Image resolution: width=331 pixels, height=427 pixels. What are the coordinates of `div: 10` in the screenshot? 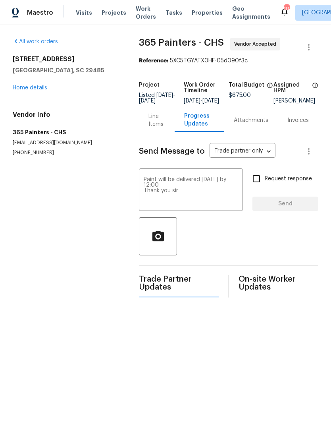 It's located at (287, 9).